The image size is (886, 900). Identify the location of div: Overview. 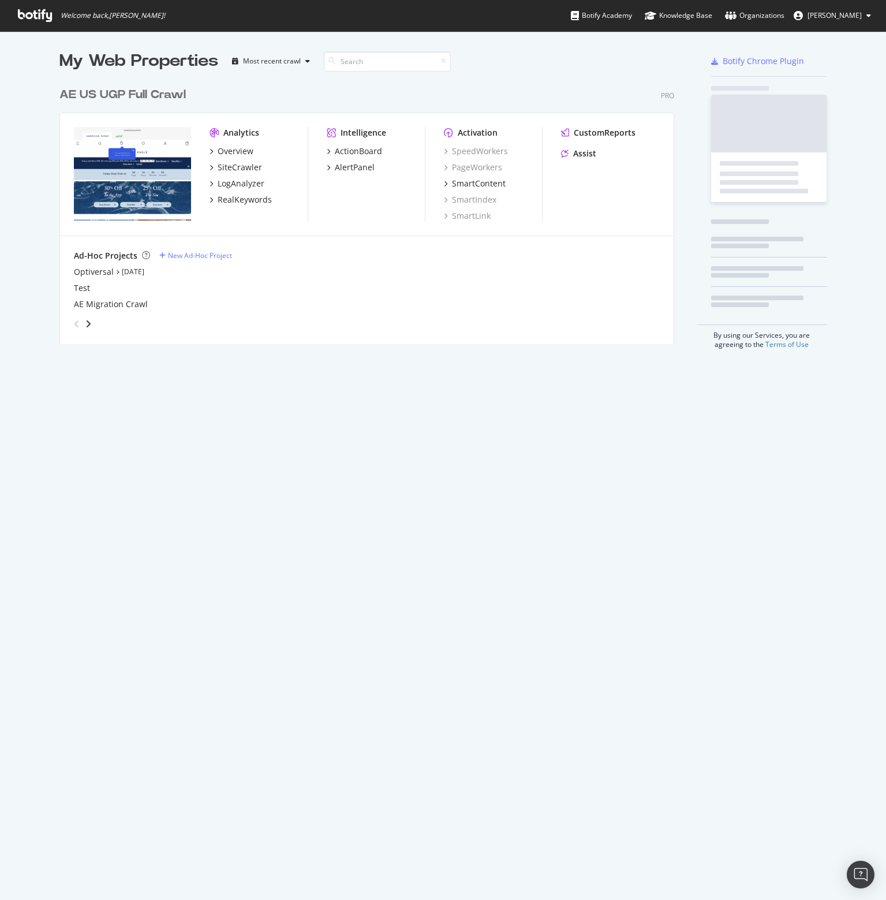
(236, 151).